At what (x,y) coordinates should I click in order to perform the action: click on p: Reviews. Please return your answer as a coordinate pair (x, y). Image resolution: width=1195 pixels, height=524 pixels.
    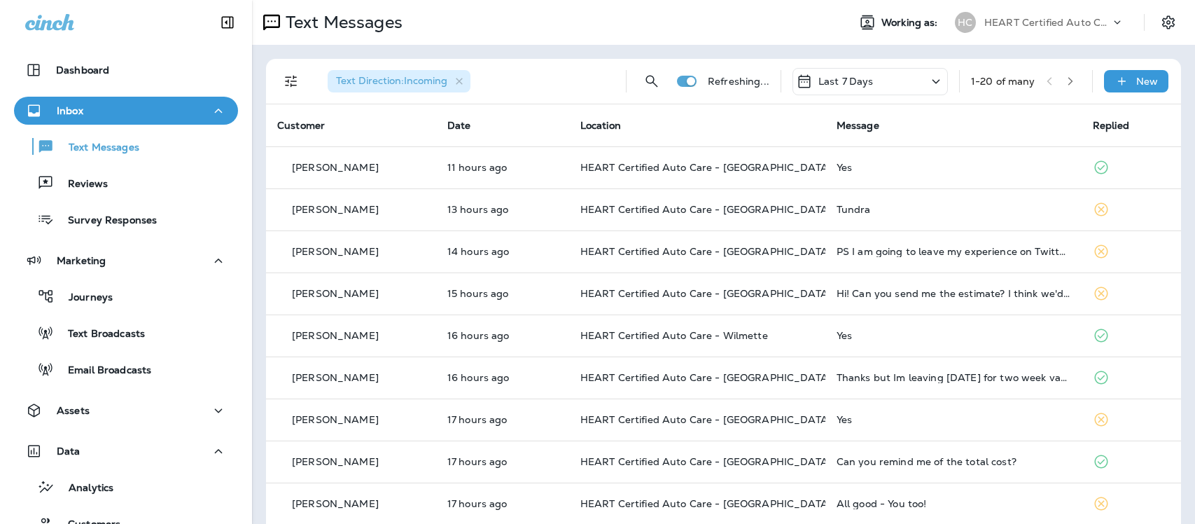
    Looking at the image, I should click on (80, 184).